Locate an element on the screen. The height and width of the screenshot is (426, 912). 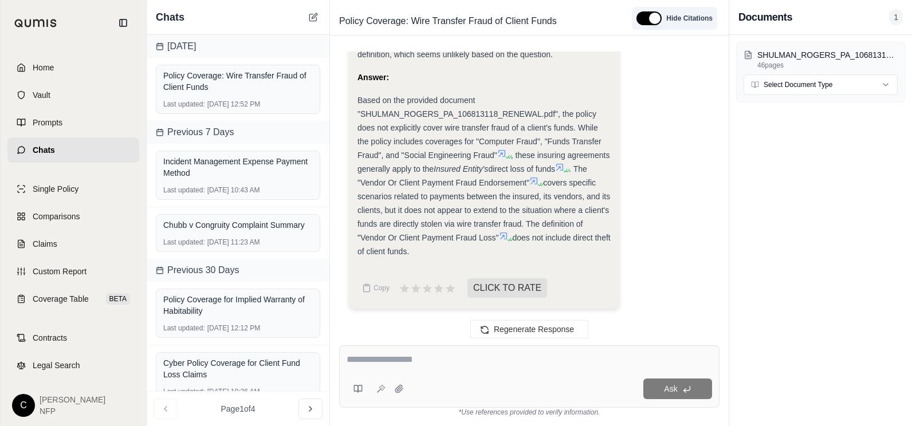
button: Ask is located at coordinates (678, 389).